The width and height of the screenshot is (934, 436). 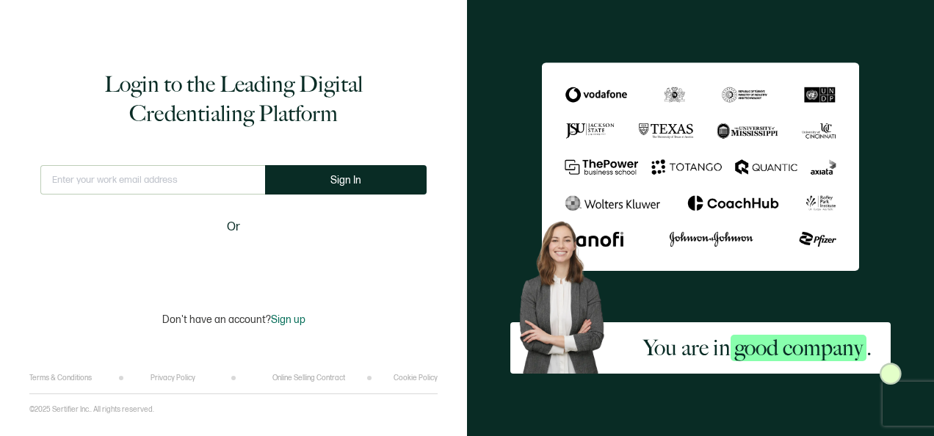 What do you see at coordinates (60, 378) in the screenshot?
I see `a: Terms & Conditions` at bounding box center [60, 378].